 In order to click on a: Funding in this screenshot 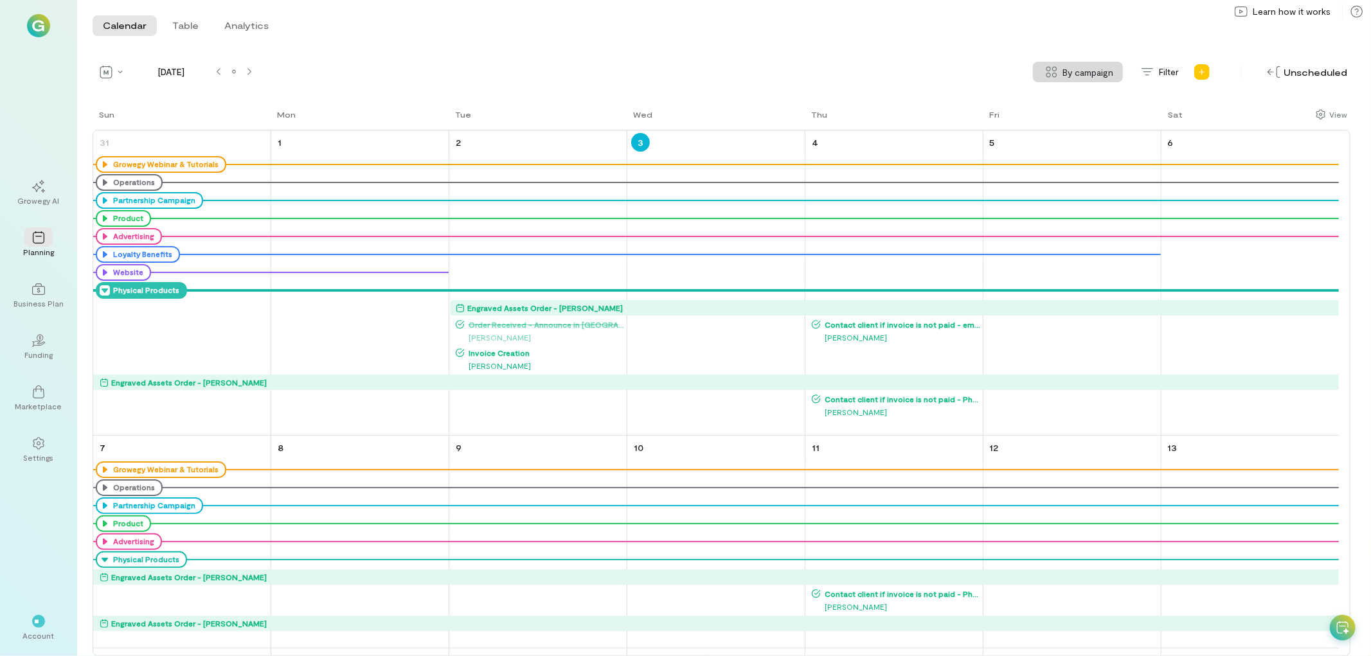, I will do `click(39, 347)`.